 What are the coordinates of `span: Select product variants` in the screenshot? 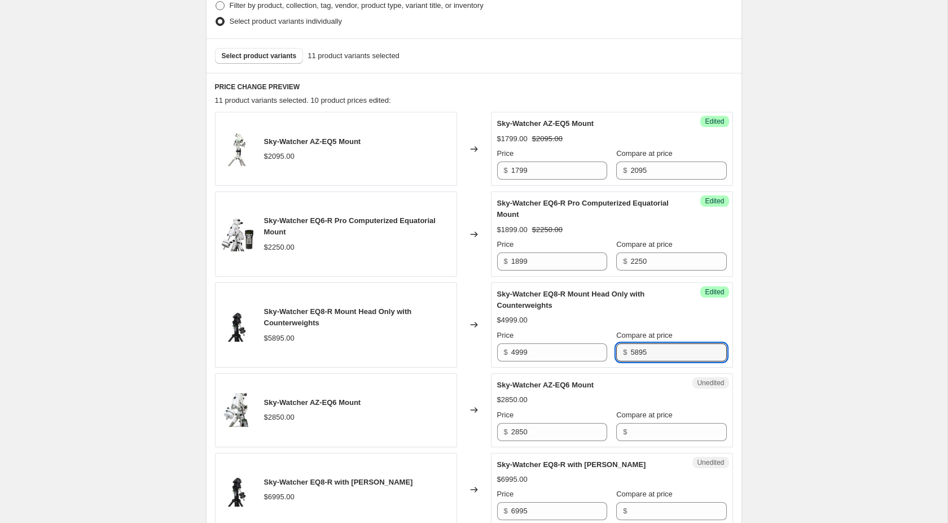 It's located at (259, 56).